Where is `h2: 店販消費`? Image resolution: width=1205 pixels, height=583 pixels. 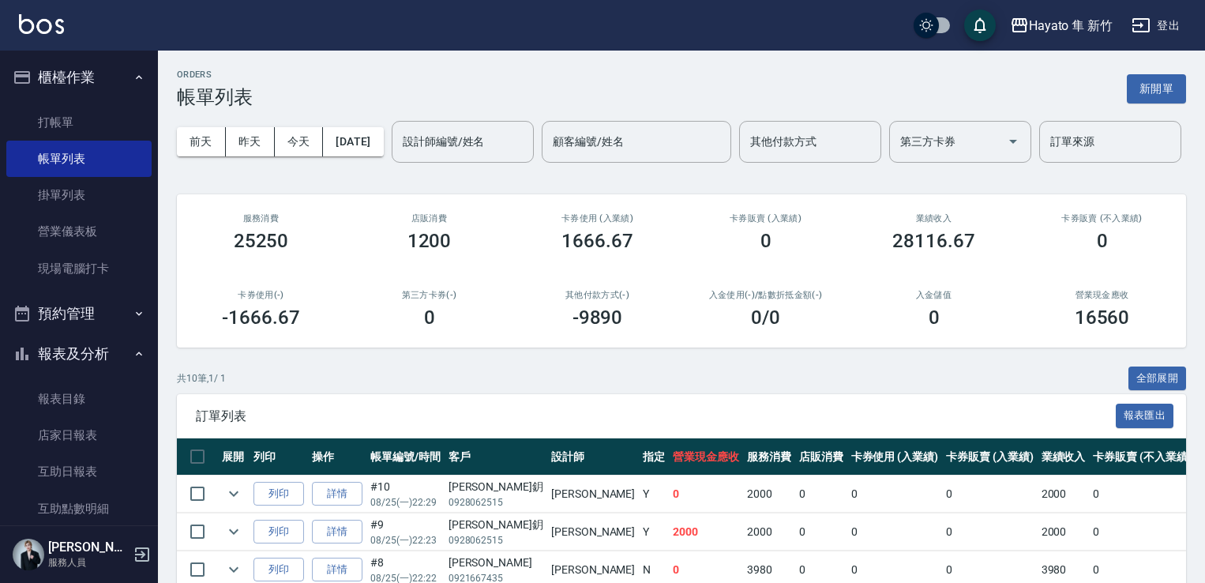 h2: 店販消費 is located at coordinates (429, 218).